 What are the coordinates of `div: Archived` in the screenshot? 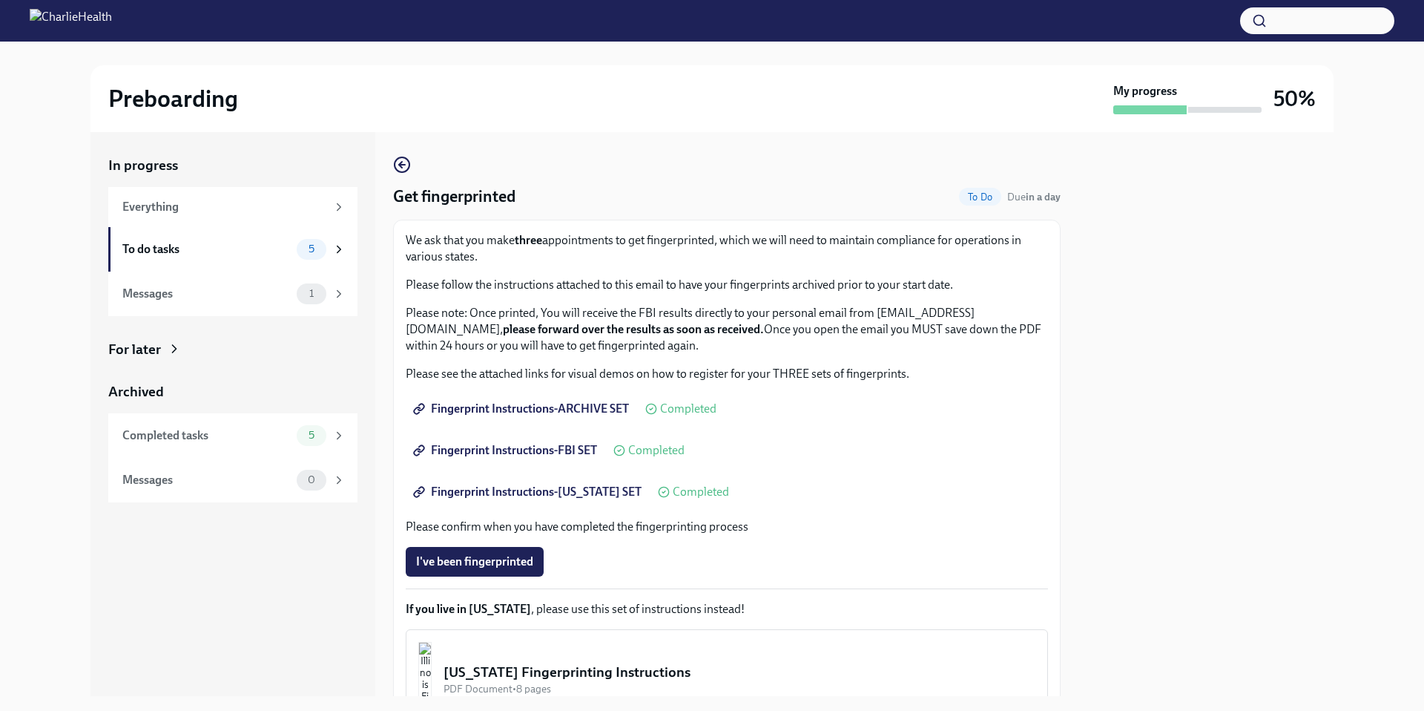 It's located at (233, 392).